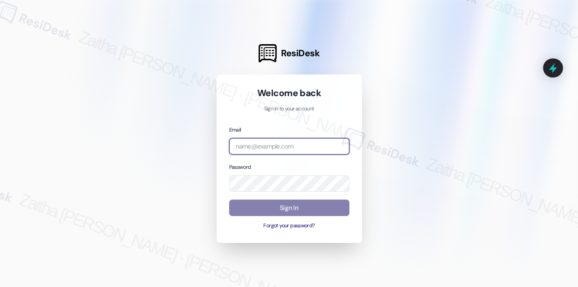 The width and height of the screenshot is (578, 287). I want to click on label: Email, so click(235, 130).